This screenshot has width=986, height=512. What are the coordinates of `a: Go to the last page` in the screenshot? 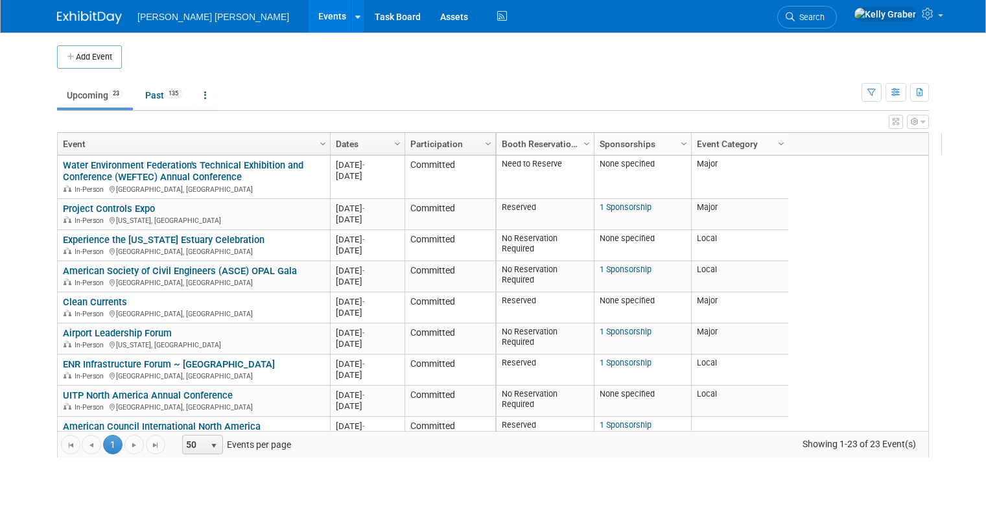 It's located at (156, 445).